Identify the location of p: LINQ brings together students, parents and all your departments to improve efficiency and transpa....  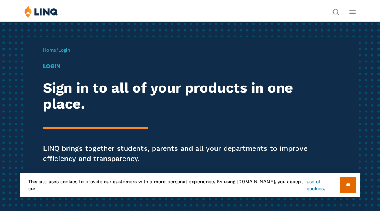
(190, 153).